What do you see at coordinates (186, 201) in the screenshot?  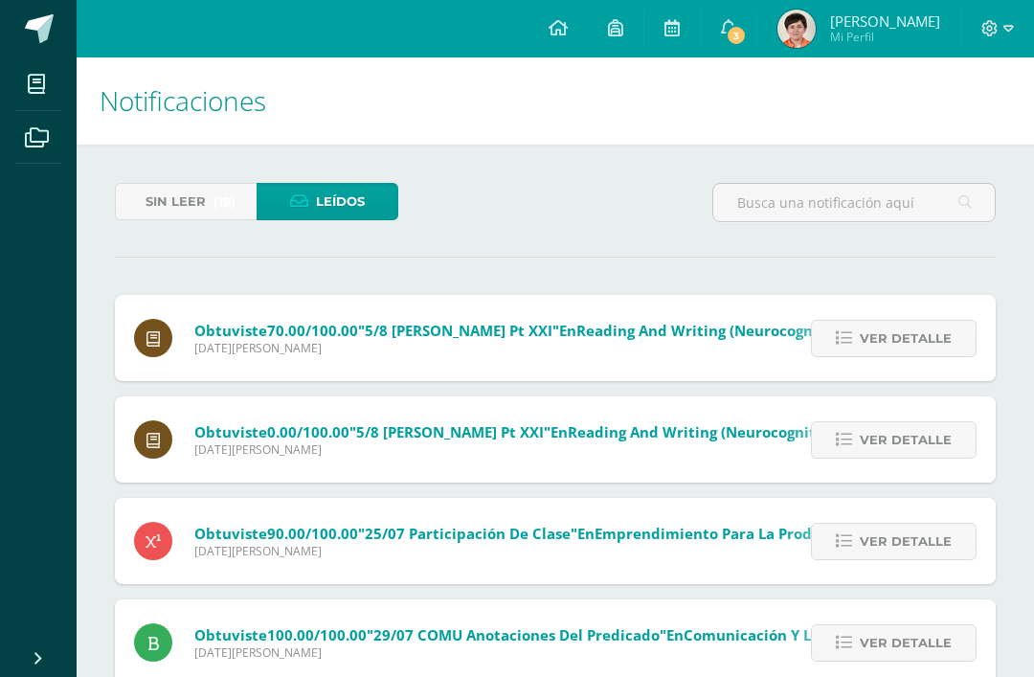 I see `a: Sin leer(19)` at bounding box center [186, 201].